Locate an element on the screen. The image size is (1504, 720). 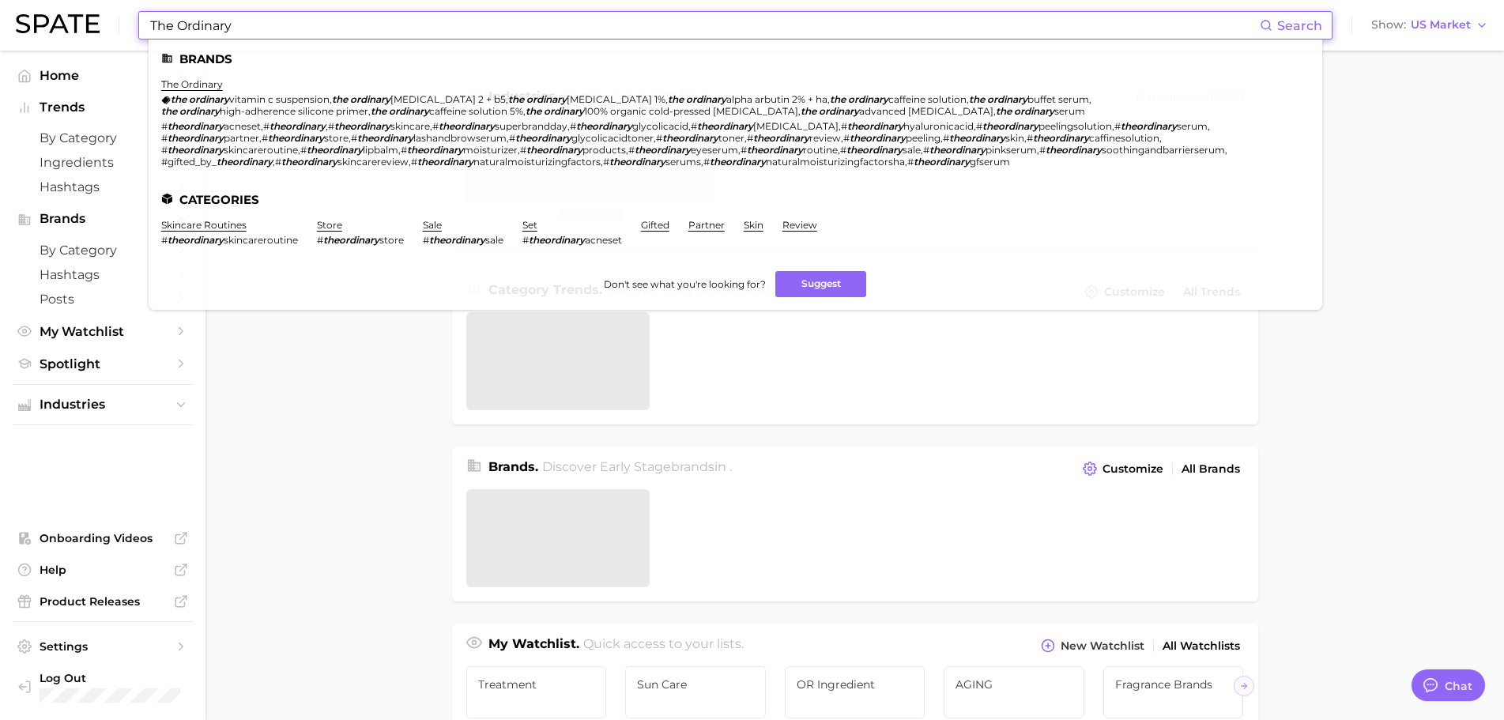
span: peeling is located at coordinates (923, 138).